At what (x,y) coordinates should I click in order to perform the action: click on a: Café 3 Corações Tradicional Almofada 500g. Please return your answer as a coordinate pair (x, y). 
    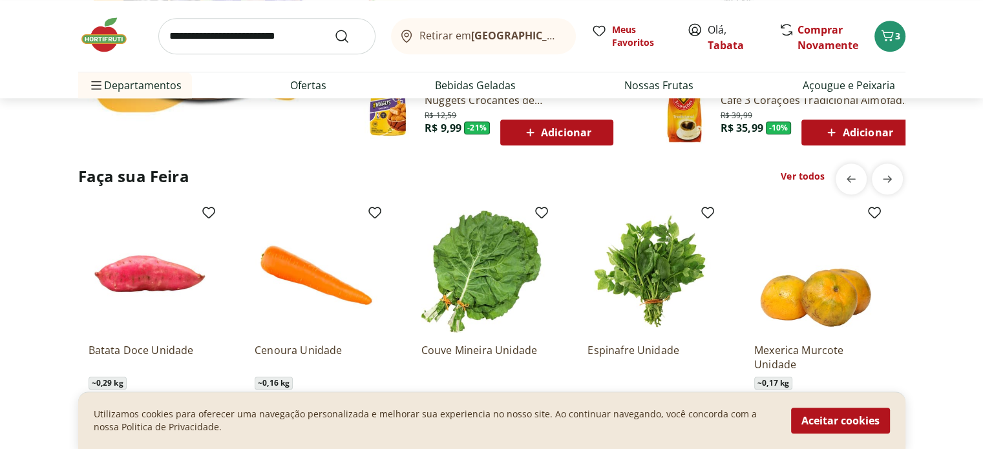
    Looking at the image, I should click on (817, 100).